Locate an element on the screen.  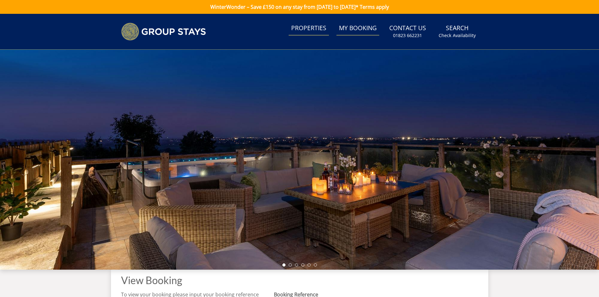
a: My Booking is located at coordinates (358, 28).